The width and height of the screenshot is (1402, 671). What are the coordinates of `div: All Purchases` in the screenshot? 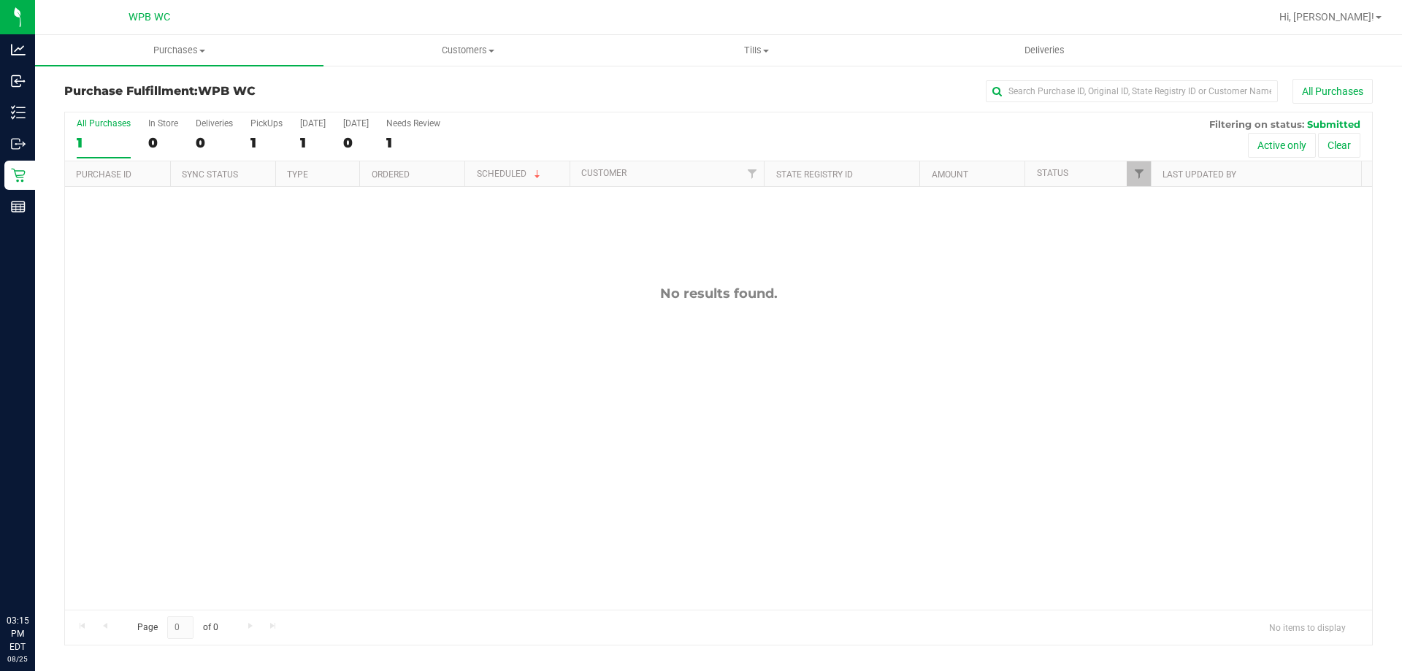 It's located at (104, 123).